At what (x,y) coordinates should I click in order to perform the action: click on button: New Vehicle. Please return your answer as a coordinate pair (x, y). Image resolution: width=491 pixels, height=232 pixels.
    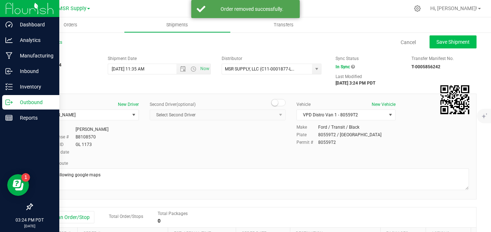
    Looking at the image, I should click on (384, 105).